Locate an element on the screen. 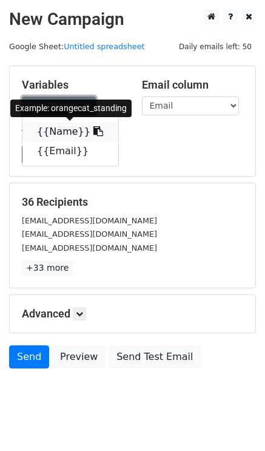  a: +33 more is located at coordinates (47, 267).